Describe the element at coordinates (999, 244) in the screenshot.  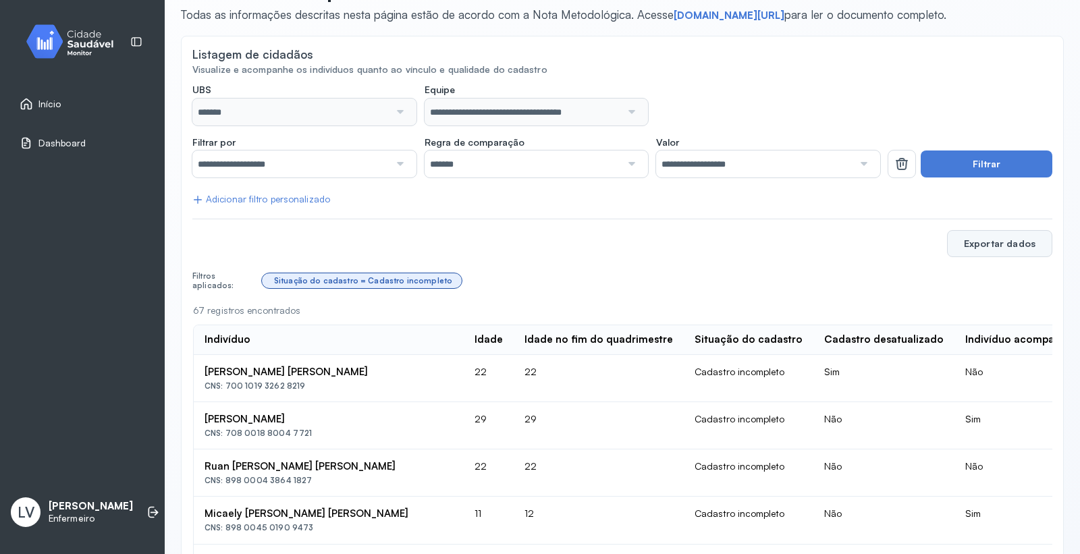
I see `button: Exportar dados` at that location.